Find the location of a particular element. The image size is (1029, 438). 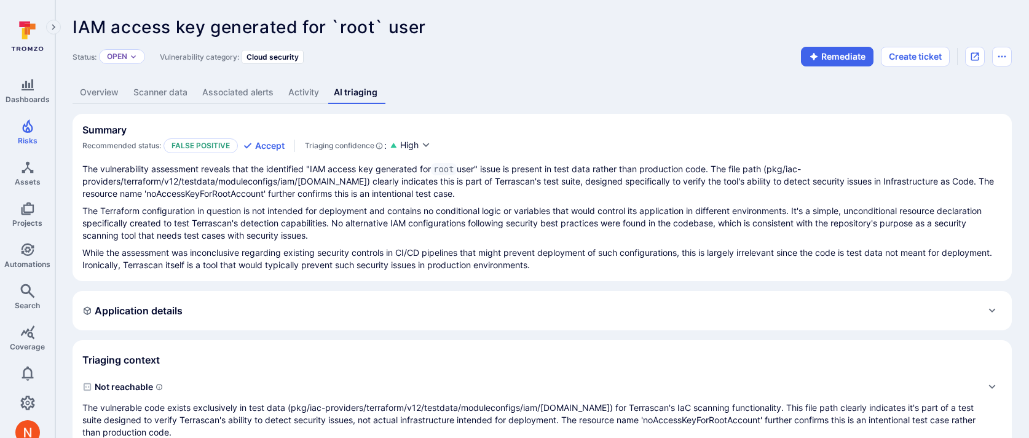

p: The Terraform configuration in question is not intended for deployment and contains no conditiona... is located at coordinates (542, 223).